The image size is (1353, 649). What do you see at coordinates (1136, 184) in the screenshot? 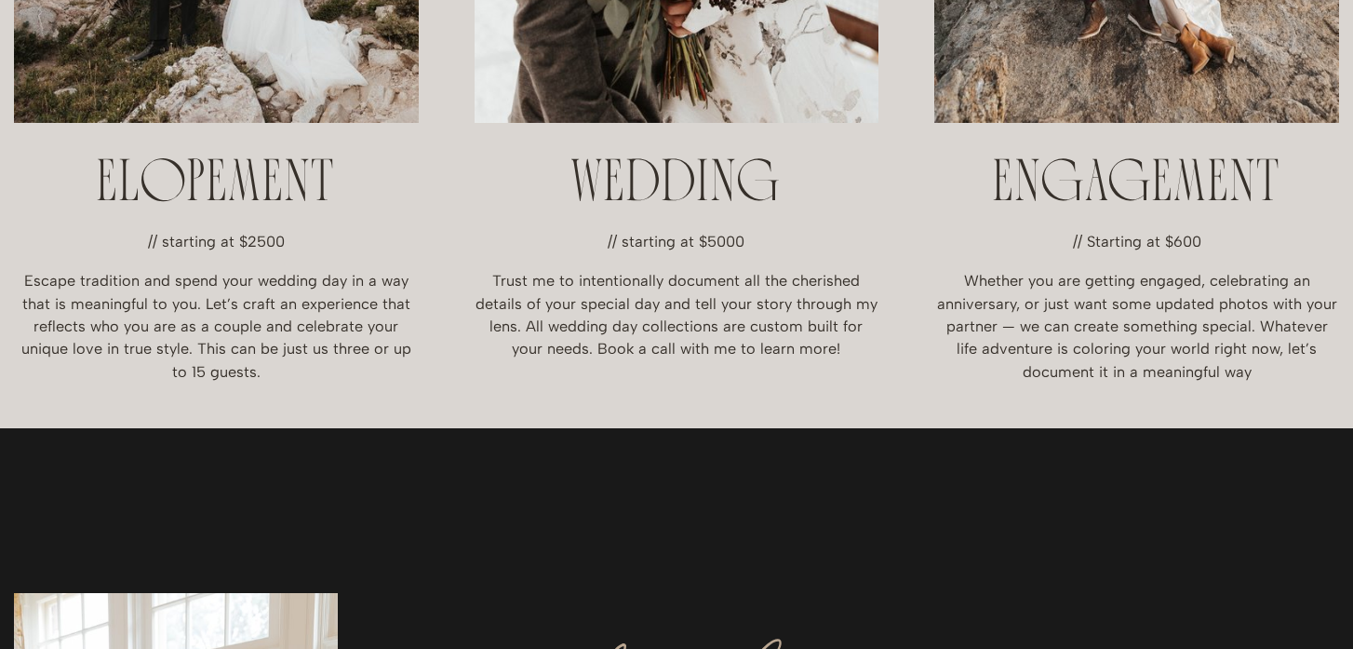
I see `h2: ENGAGEMENT` at bounding box center [1136, 184].